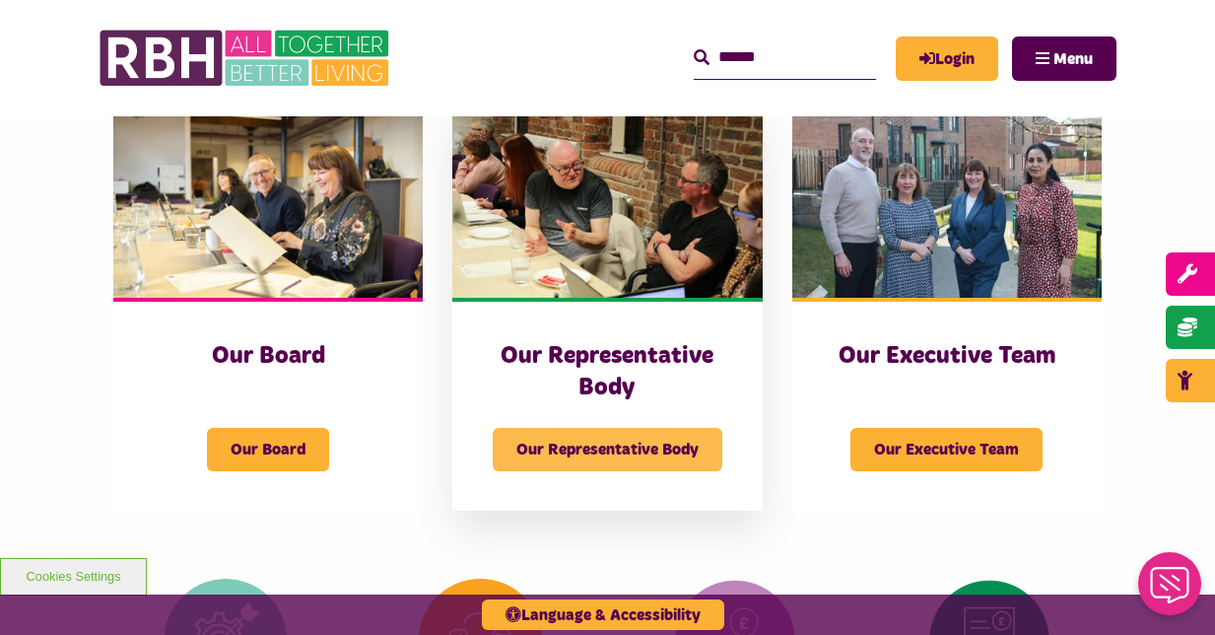  What do you see at coordinates (603, 614) in the screenshot?
I see `button: Language & Accessibility` at bounding box center [603, 614].